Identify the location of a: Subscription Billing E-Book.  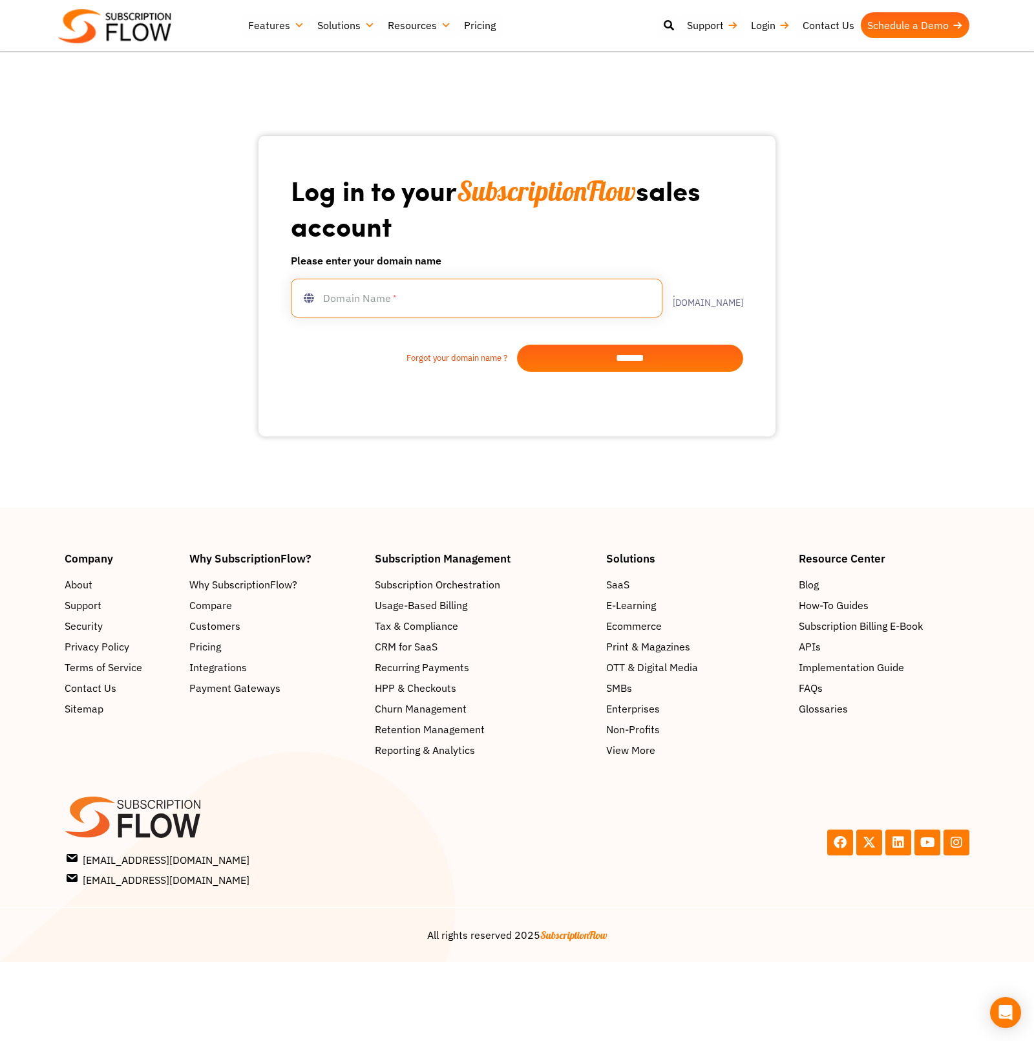
(884, 626).